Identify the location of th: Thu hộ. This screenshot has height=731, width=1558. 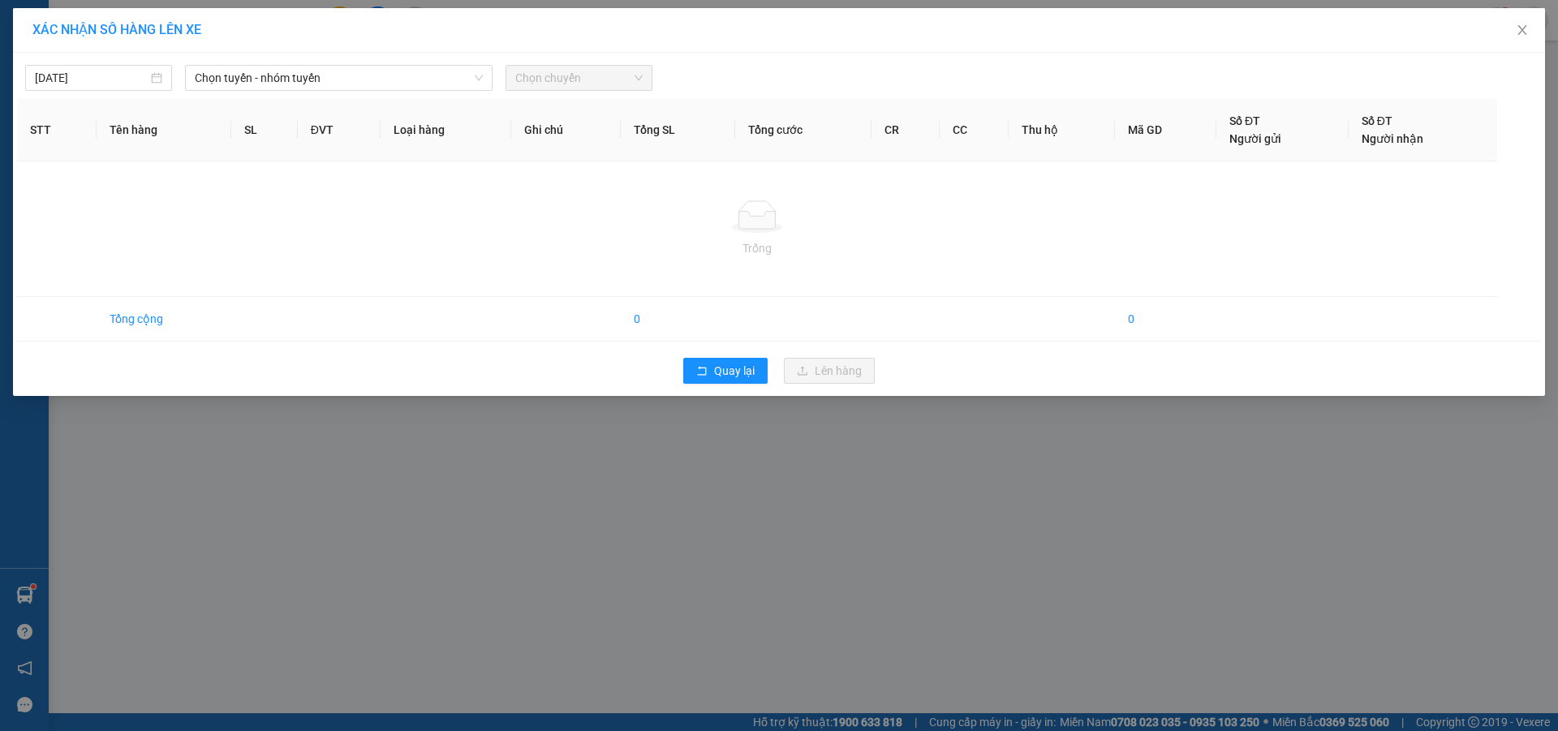
(1062, 130).